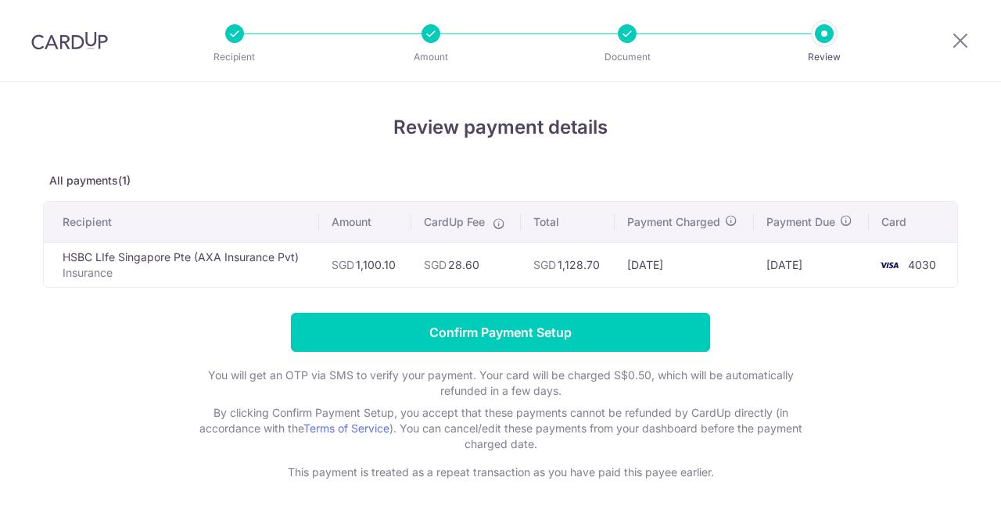  What do you see at coordinates (889, 265) in the screenshot?
I see `img: <span class="translation_missing" title="translation missing: en.account_steps.new_confirm_form.b...` at bounding box center [889, 265].